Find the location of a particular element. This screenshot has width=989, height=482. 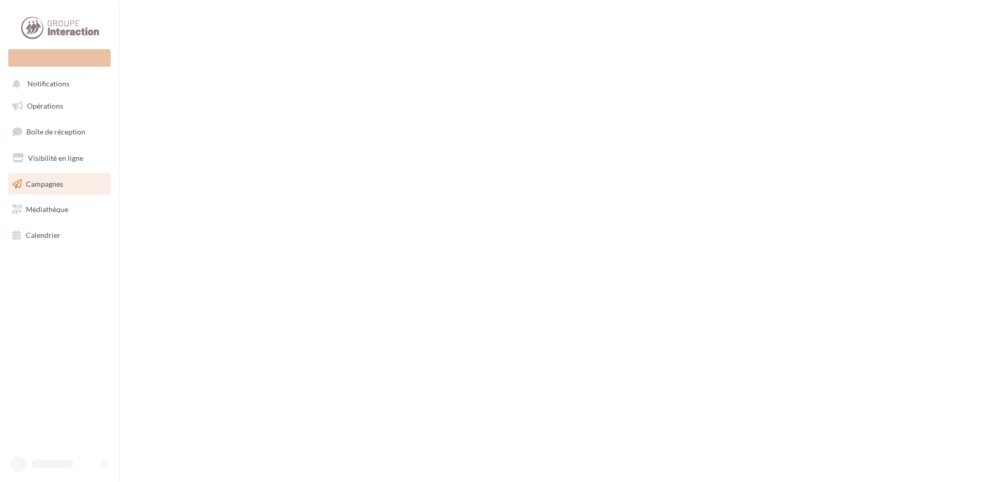

span: Boîte de réception is located at coordinates (56, 131).